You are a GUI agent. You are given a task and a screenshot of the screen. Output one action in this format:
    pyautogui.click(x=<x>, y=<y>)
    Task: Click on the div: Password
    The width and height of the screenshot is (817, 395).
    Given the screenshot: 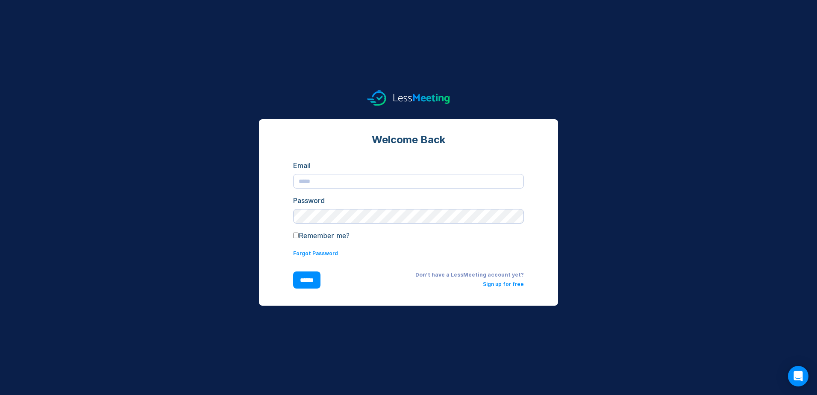 What is the action you would take?
    pyautogui.click(x=408, y=200)
    